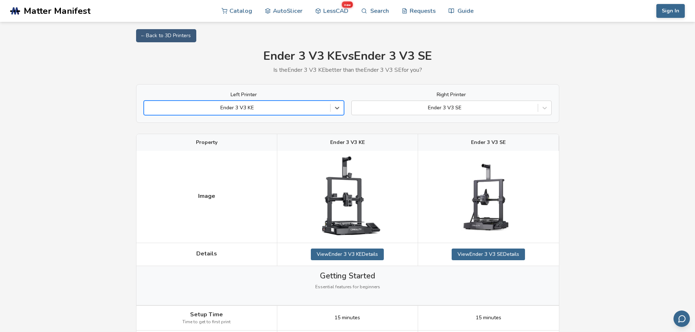 The width and height of the screenshot is (695, 332). What do you see at coordinates (244, 95) in the screenshot?
I see `label: Left Printer` at bounding box center [244, 95].